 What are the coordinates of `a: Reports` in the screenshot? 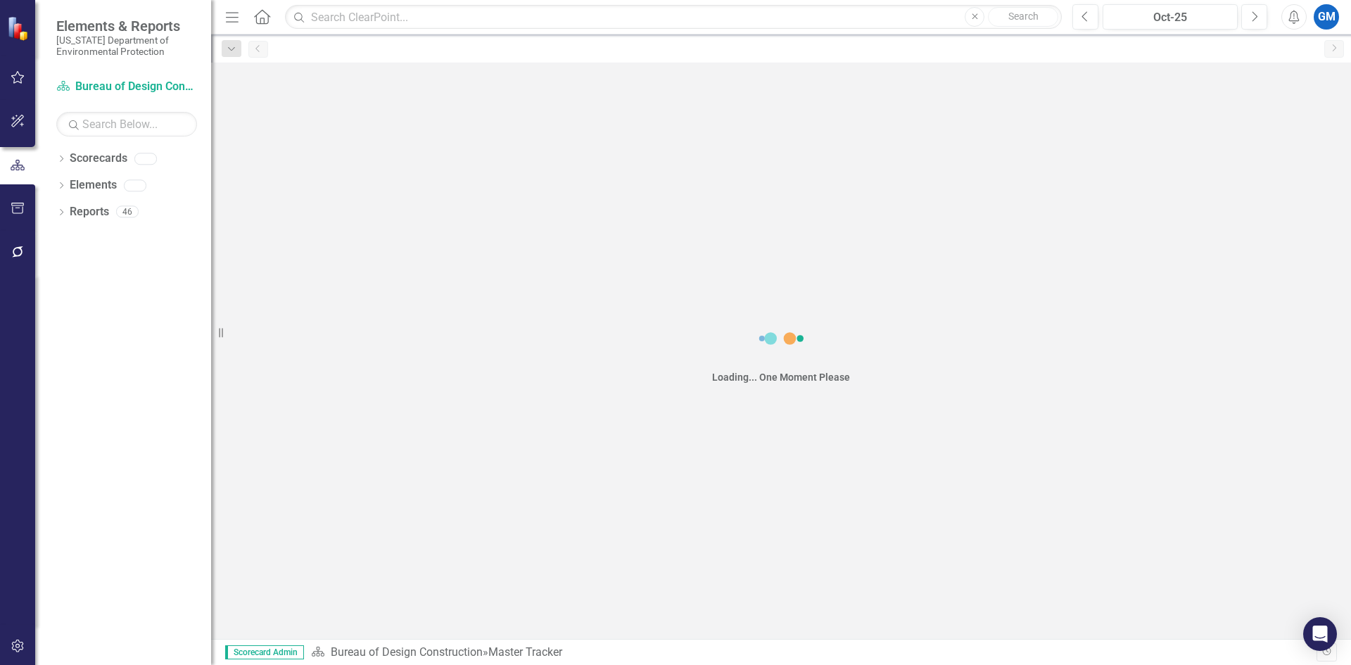 It's located at (89, 212).